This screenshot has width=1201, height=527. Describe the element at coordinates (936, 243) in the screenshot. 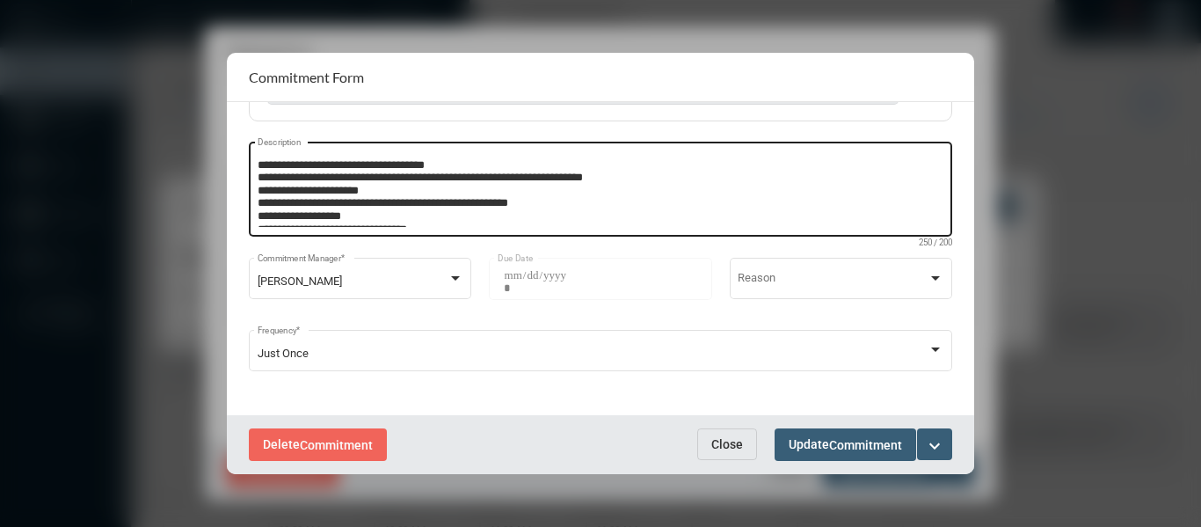

I see `mat-hint: 250 / 200` at that location.